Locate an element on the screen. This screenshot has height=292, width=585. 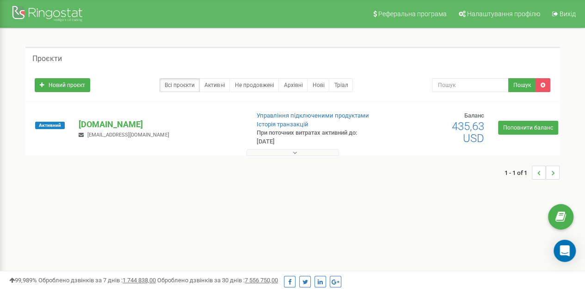
span: Оброблено дзвінків за 7 днів : is located at coordinates (97, 280).